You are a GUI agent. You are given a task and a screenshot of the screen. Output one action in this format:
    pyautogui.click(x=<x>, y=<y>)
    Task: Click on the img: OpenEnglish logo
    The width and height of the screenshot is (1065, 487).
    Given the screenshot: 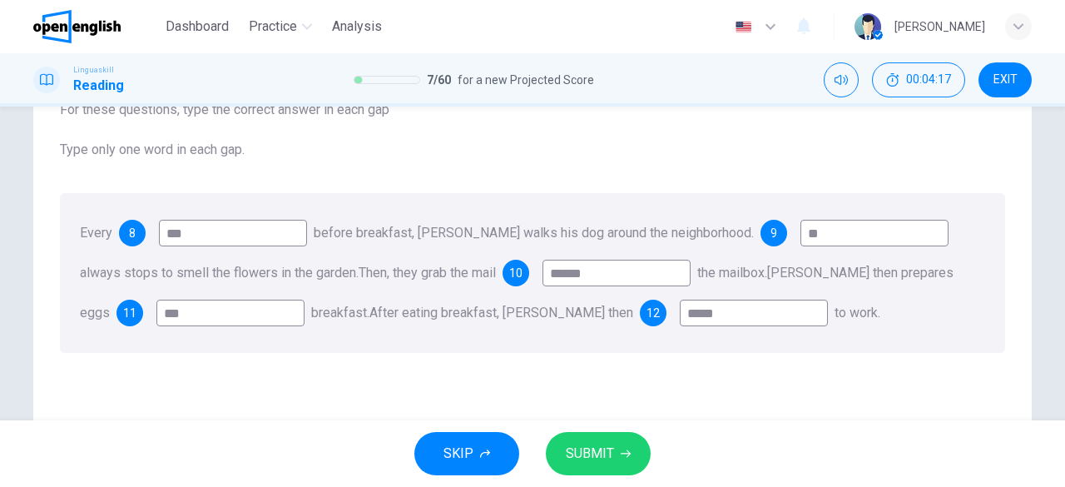 What is the action you would take?
    pyautogui.click(x=77, y=27)
    